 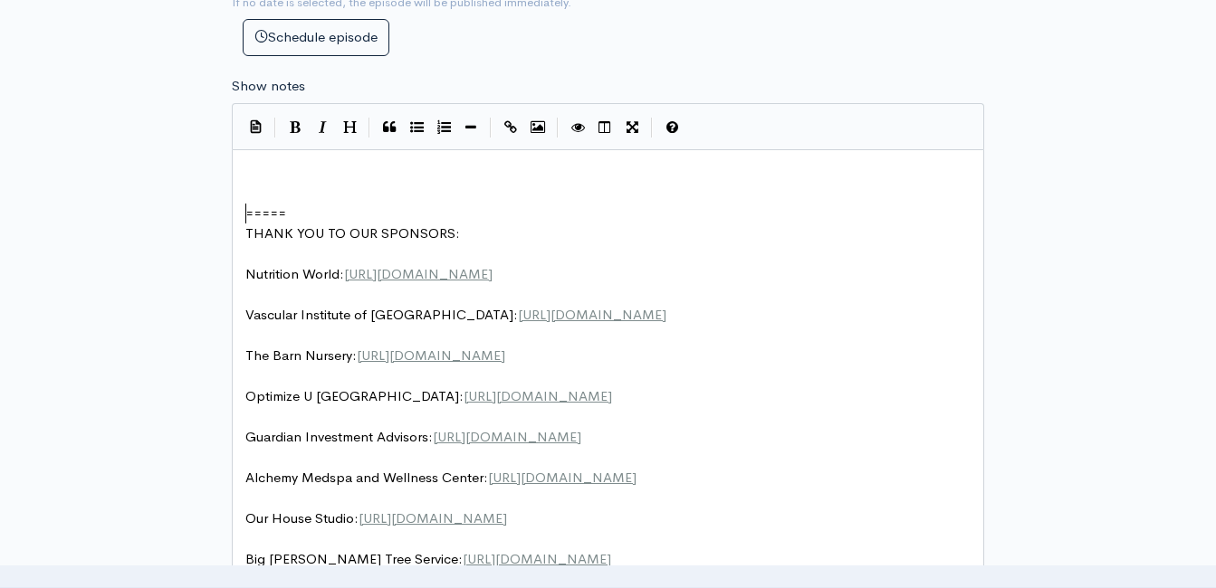 What do you see at coordinates (349, 128) in the screenshot?
I see `button: Heading` at bounding box center [349, 128].